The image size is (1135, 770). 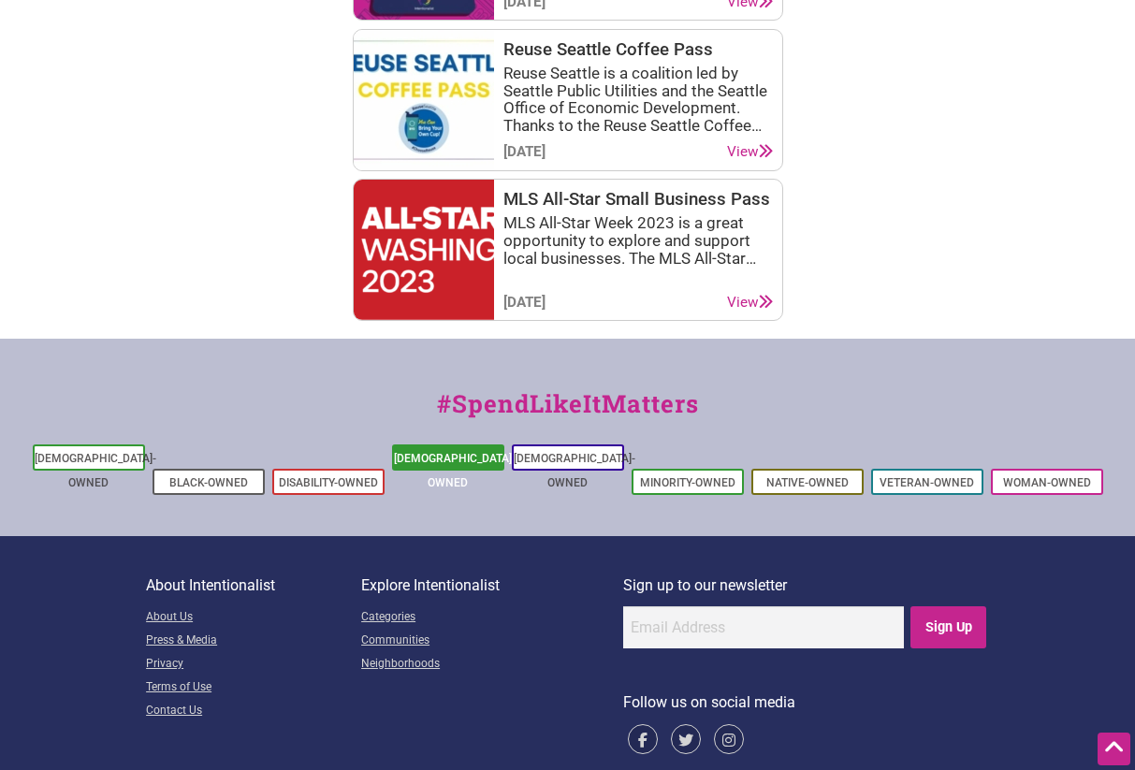 What do you see at coordinates (948, 627) in the screenshot?
I see `input: Sign Up` at bounding box center [948, 627].